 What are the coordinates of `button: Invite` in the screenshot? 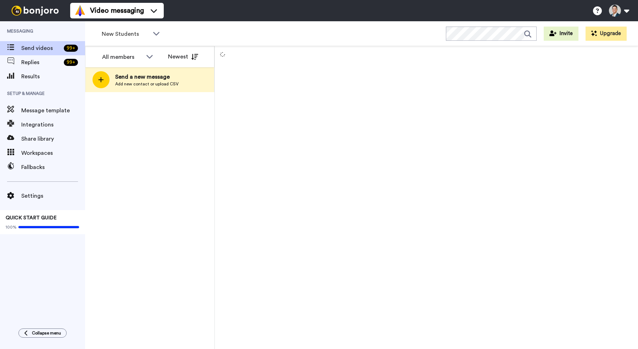 It's located at (561, 34).